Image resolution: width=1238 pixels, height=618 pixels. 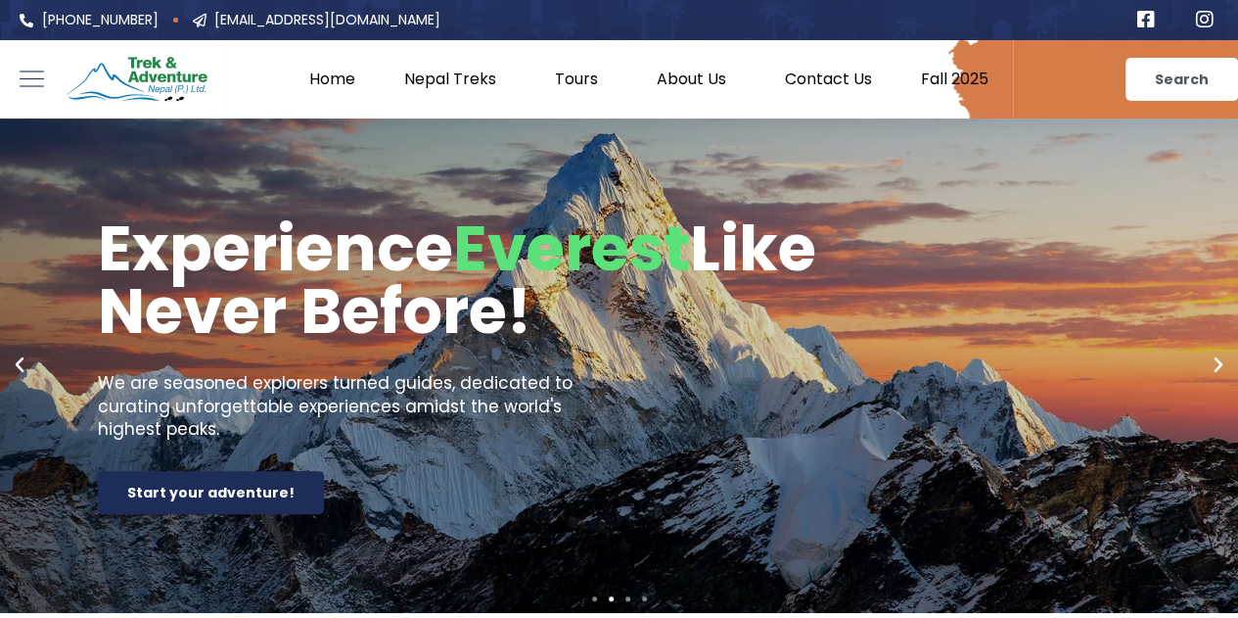 What do you see at coordinates (627, 598) in the screenshot?
I see `span: Go to slide 3` at bounding box center [627, 598].